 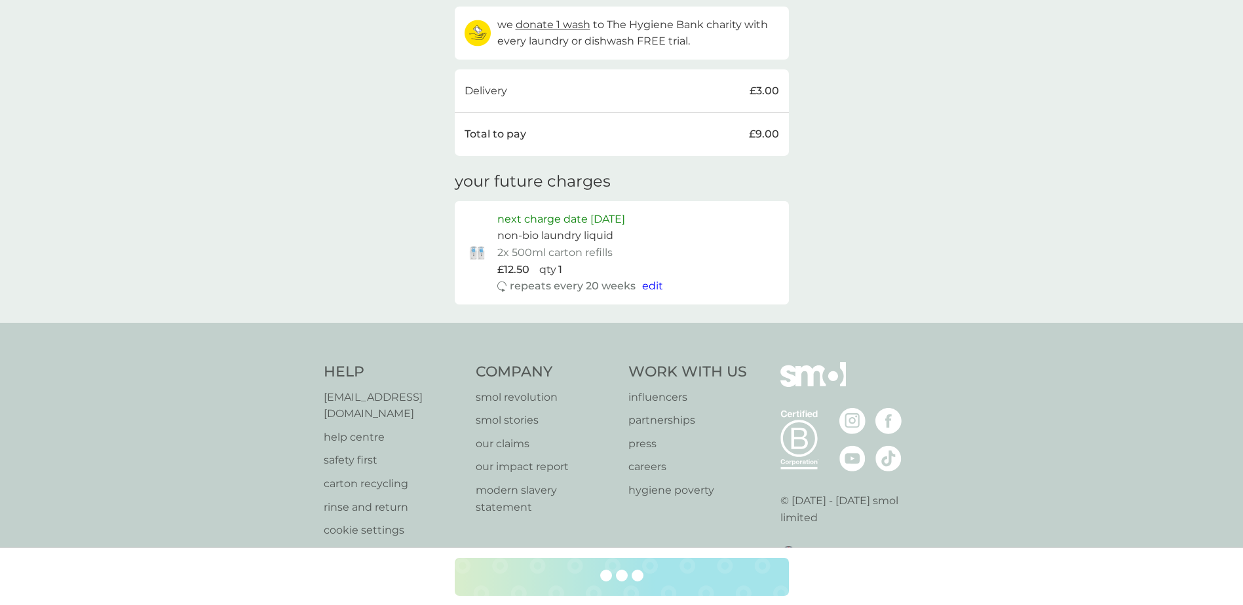 What do you see at coordinates (652, 286) in the screenshot?
I see `span: edit` at bounding box center [652, 286].